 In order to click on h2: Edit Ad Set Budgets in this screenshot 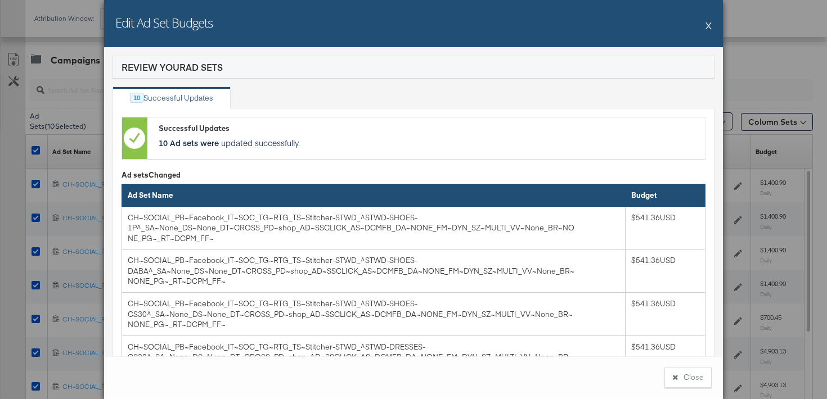, I will do `click(164, 23)`.